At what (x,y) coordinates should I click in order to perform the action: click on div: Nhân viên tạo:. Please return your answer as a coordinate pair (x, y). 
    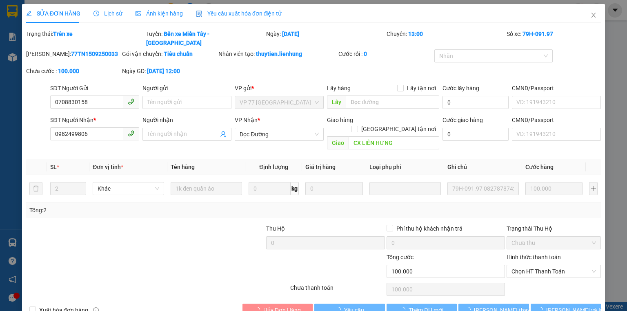
    Looking at the image, I should click on (278, 54).